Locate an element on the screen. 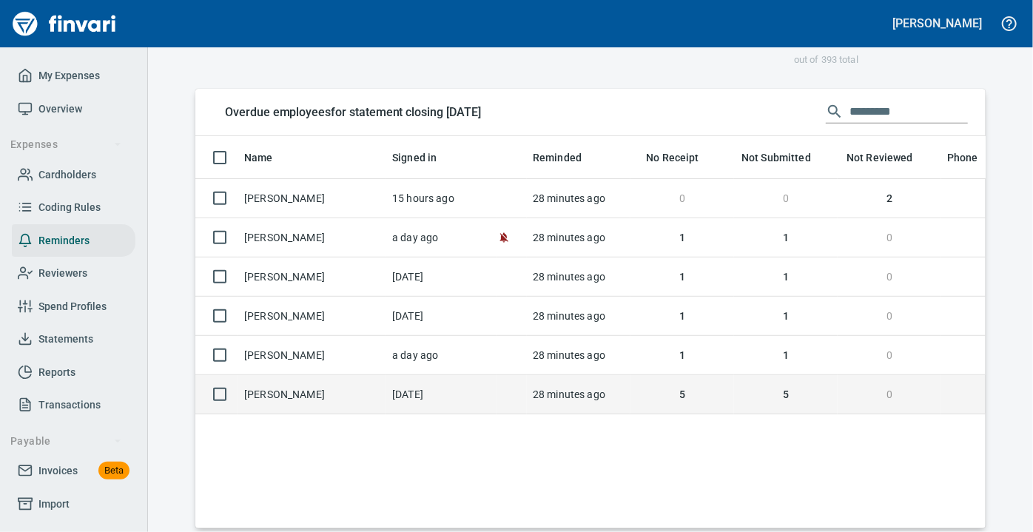 Image resolution: width=1033 pixels, height=532 pixels. td: 15 hours ago is located at coordinates (442, 198).